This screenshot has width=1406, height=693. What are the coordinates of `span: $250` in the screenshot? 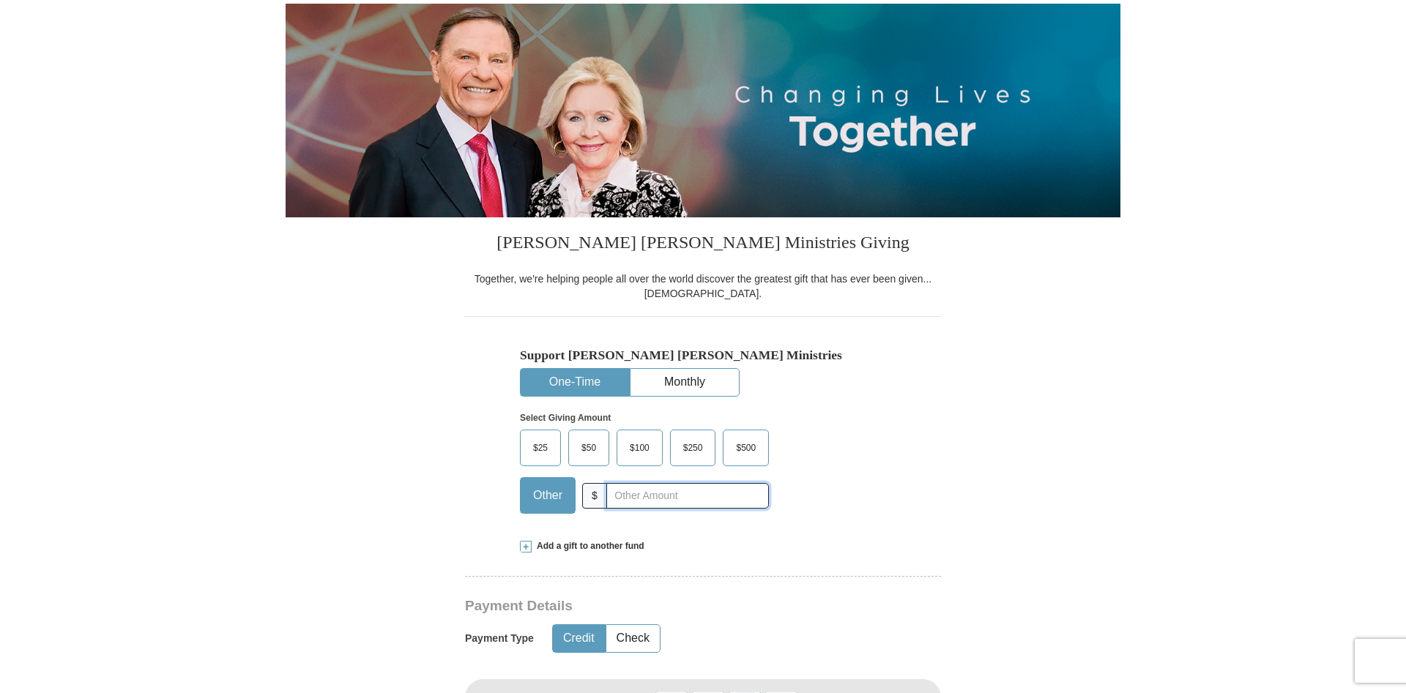 It's located at (693, 448).